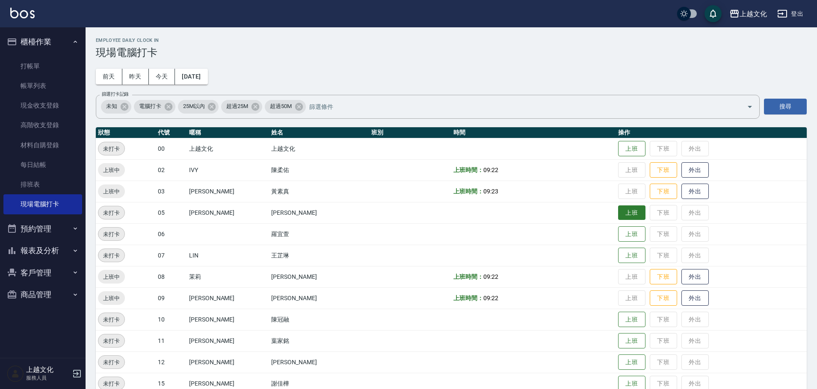  I want to click on span: 25M以內, so click(194, 106).